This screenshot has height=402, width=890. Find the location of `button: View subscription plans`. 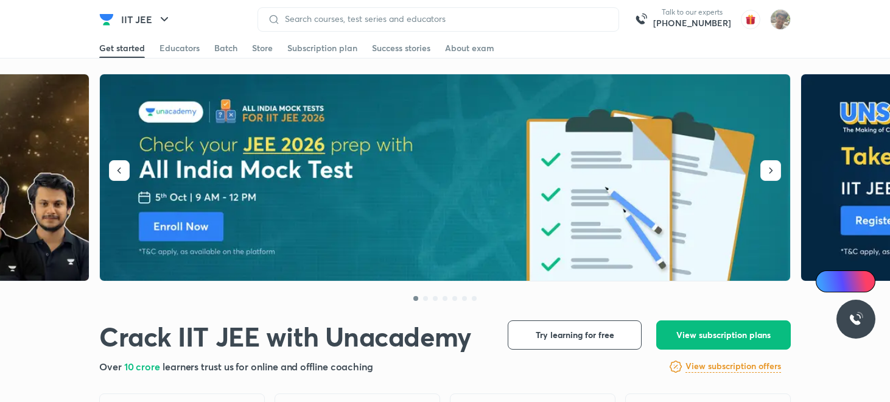

button: View subscription plans is located at coordinates (723, 335).